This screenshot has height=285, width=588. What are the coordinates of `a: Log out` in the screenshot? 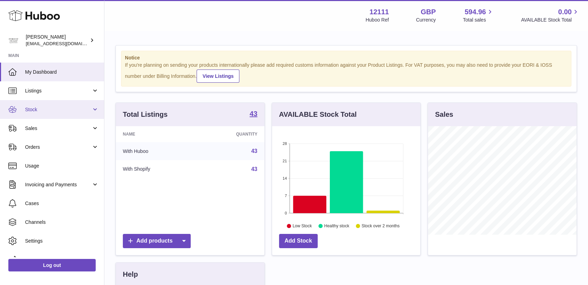 It's located at (52, 265).